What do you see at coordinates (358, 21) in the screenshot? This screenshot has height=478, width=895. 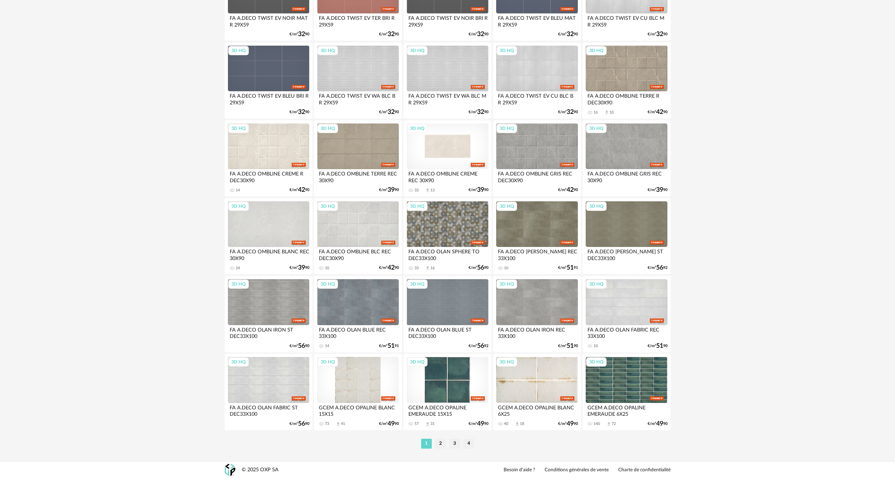 I see `div: FA A.DECO TWIST EV TER BRI R 29X59` at bounding box center [358, 21].